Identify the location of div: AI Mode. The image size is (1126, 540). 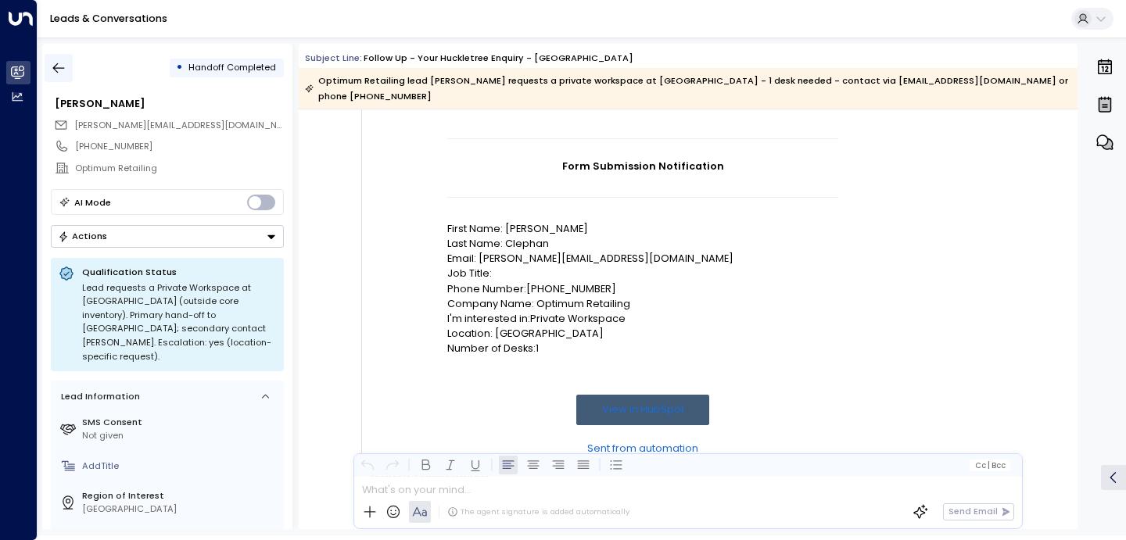
(92, 202).